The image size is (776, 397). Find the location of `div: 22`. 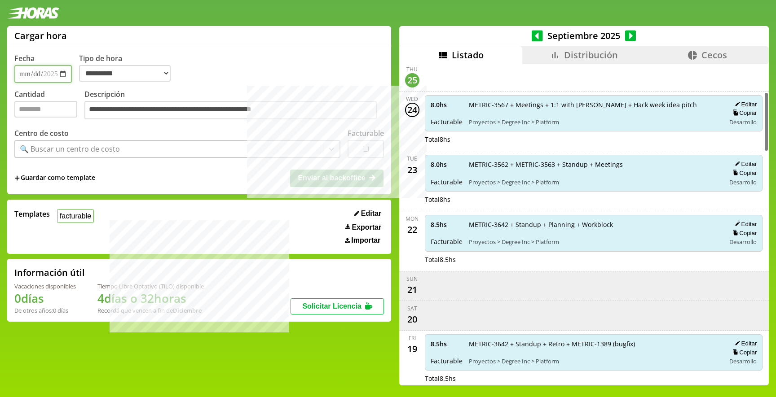

div: 22 is located at coordinates (412, 230).